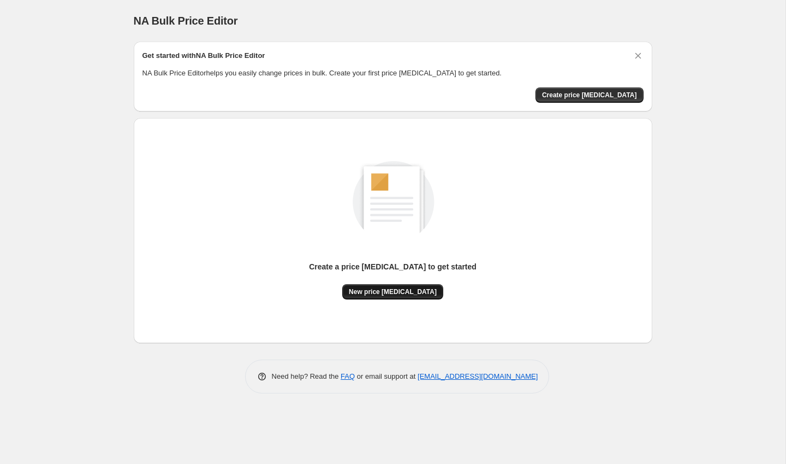  Describe the element at coordinates (386, 376) in the screenshot. I see `span: or email support at` at that location.